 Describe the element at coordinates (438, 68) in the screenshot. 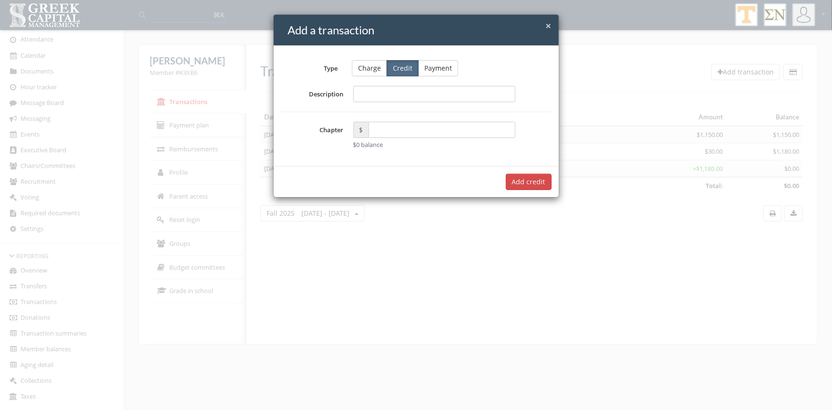

I see `button: Payment` at that location.